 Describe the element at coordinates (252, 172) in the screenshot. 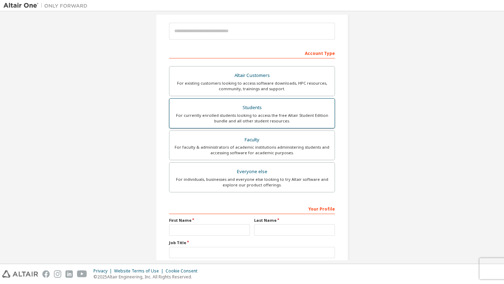

I see `div: Everyone else` at that location.